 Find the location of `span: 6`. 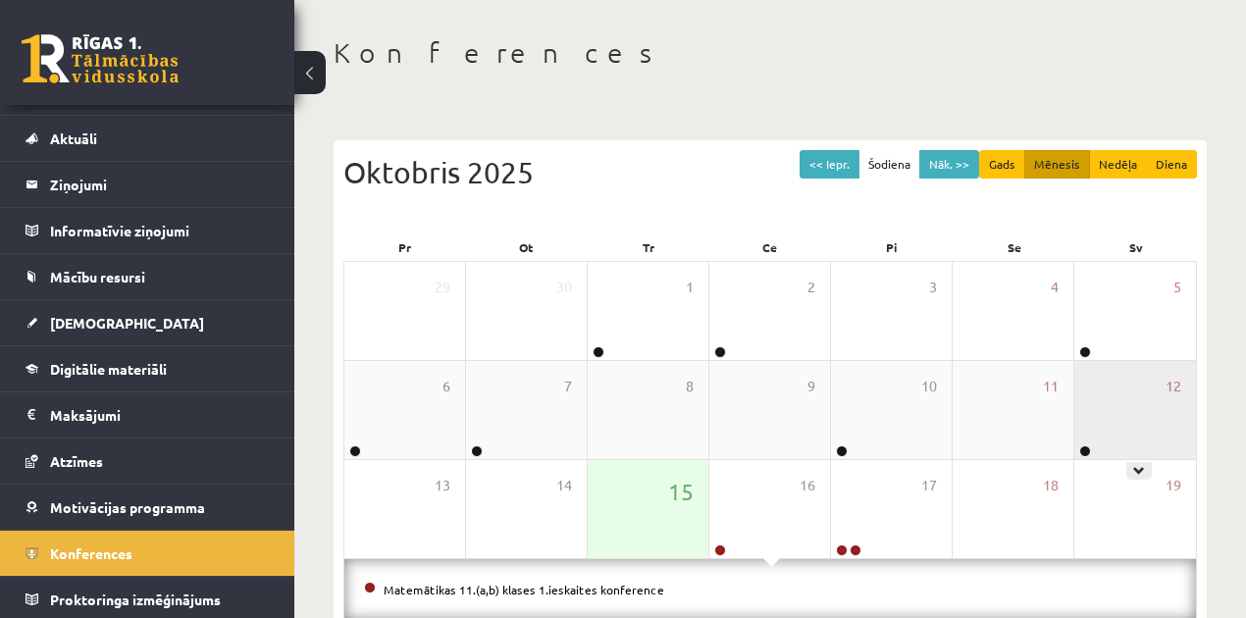

span: 6 is located at coordinates (446, 387).